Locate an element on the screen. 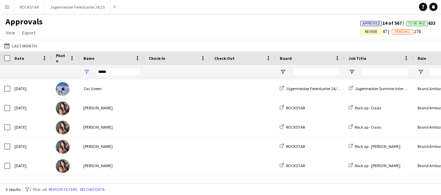 Image resolution: width=441 pixels, height=195 pixels. a: Export is located at coordinates (29, 33).